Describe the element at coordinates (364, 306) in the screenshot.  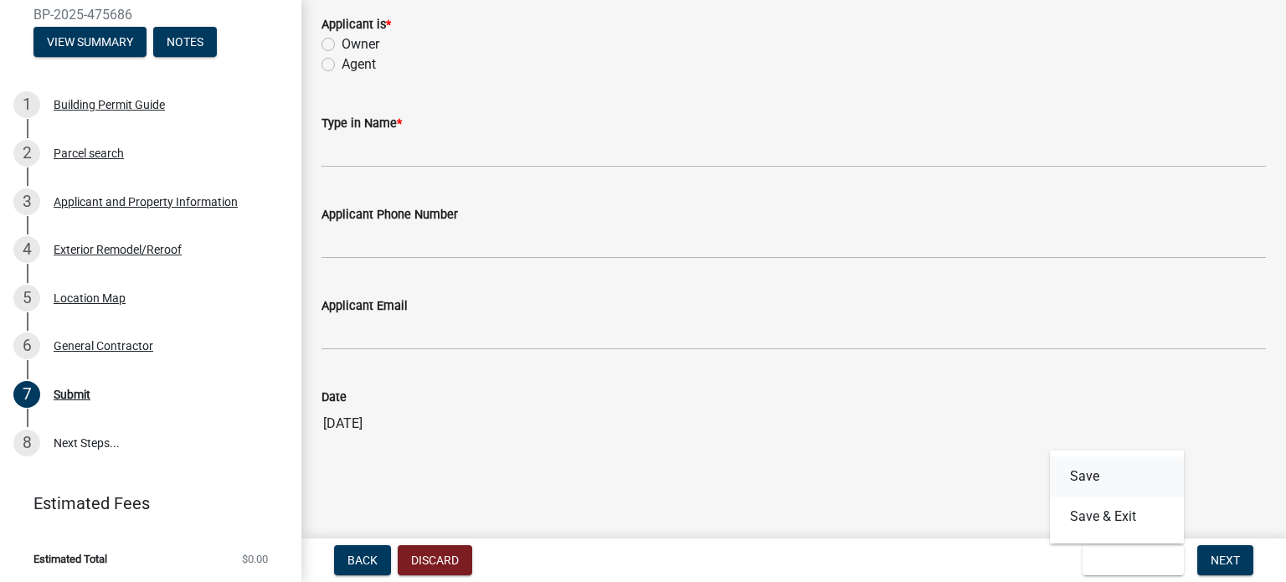
I see `label: Applicant Email` at that location.